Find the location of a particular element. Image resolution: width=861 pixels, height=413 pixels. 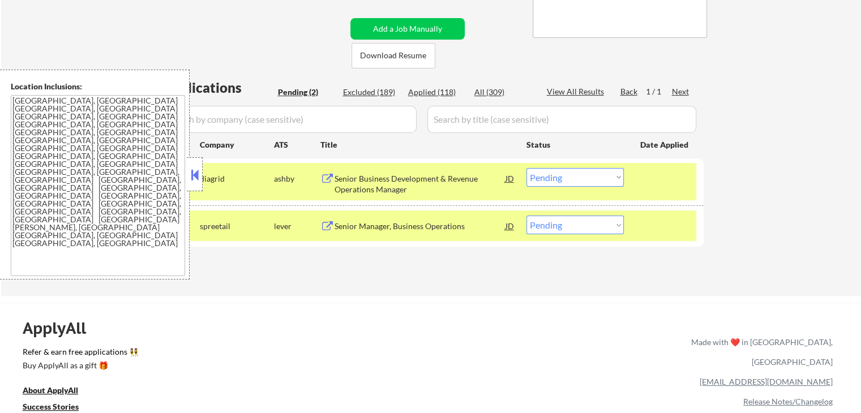

div: Company is located at coordinates (237, 145).